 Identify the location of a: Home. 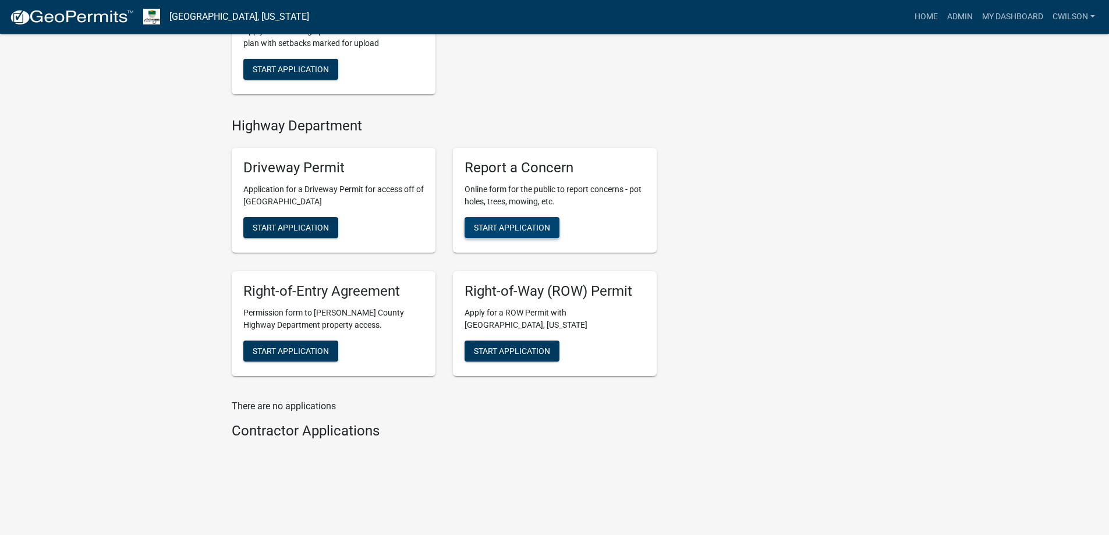
(926, 17).